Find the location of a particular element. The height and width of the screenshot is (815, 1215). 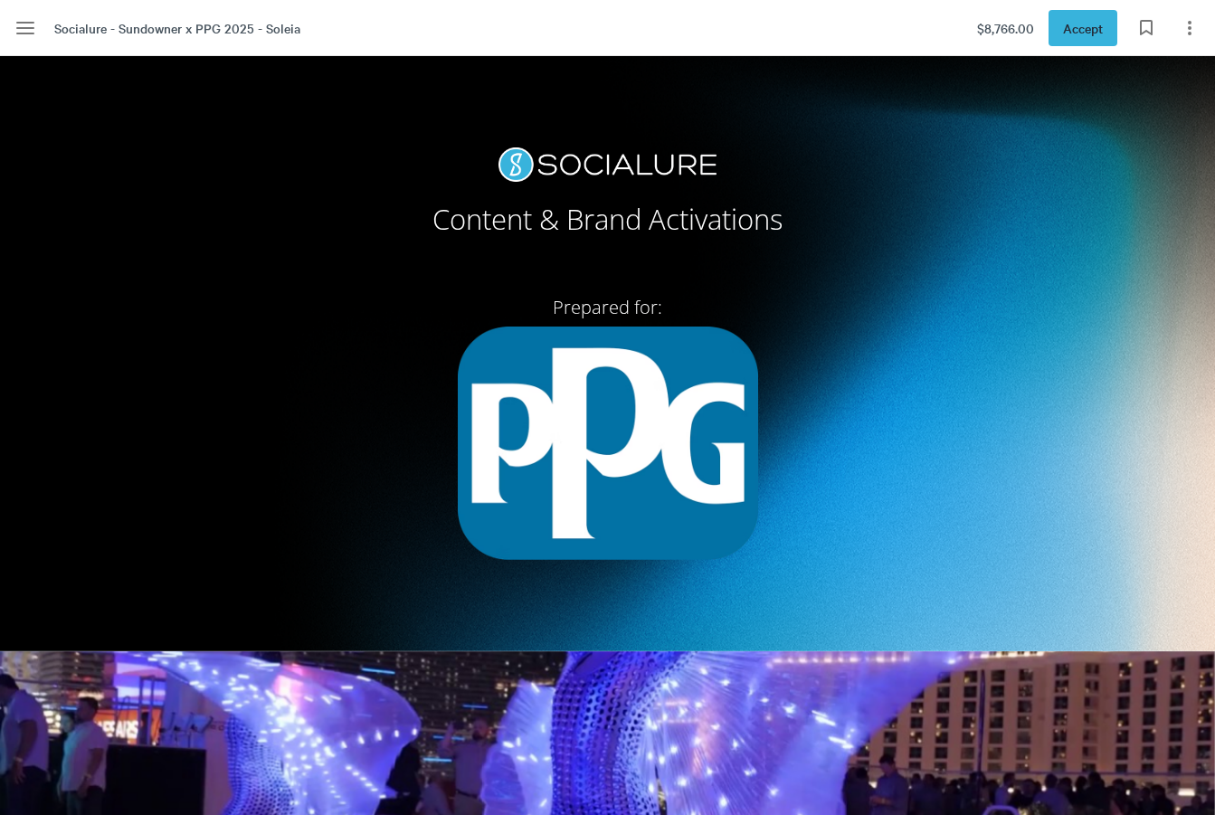

img: ozqhR0JDEw7VX9owerG_lp_gGVSdLUrAQSWNBA.png is located at coordinates (607, 165).